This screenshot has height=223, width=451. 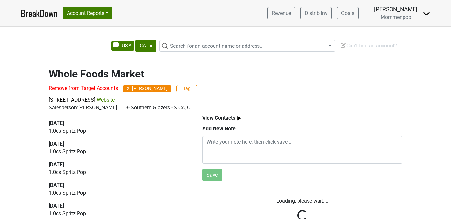 I want to click on b: View Contacts, so click(x=219, y=118).